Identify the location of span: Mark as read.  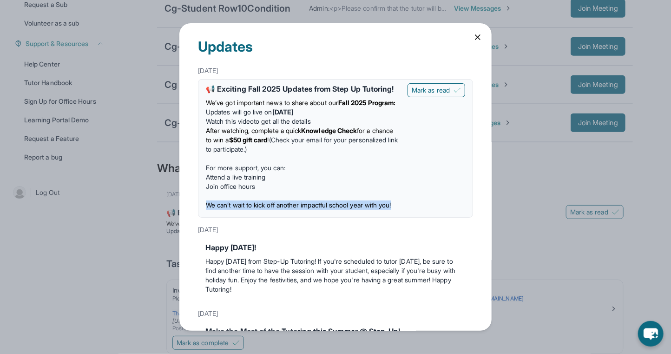
(431, 90).